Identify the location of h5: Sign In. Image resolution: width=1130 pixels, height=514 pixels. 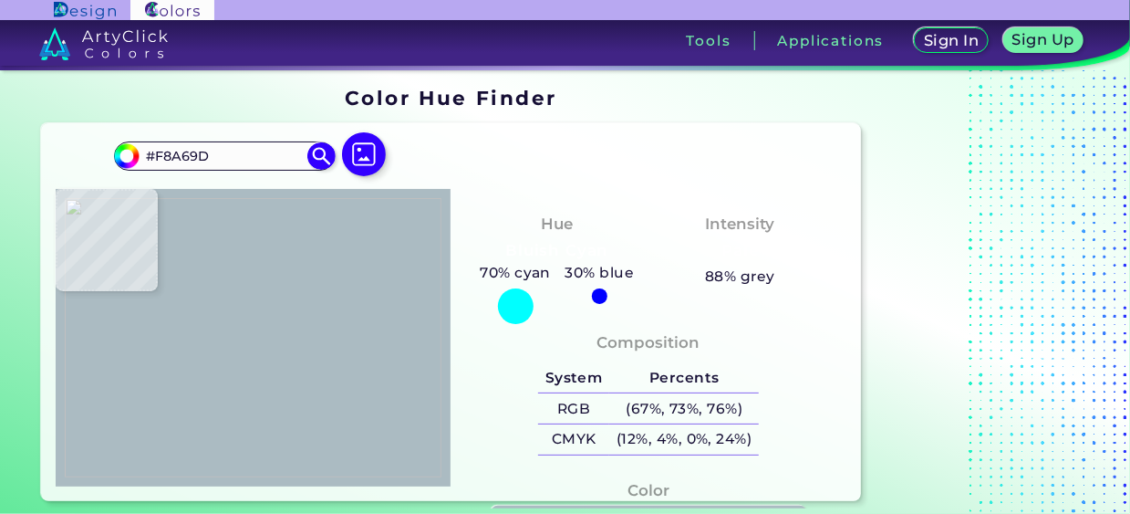
(951, 40).